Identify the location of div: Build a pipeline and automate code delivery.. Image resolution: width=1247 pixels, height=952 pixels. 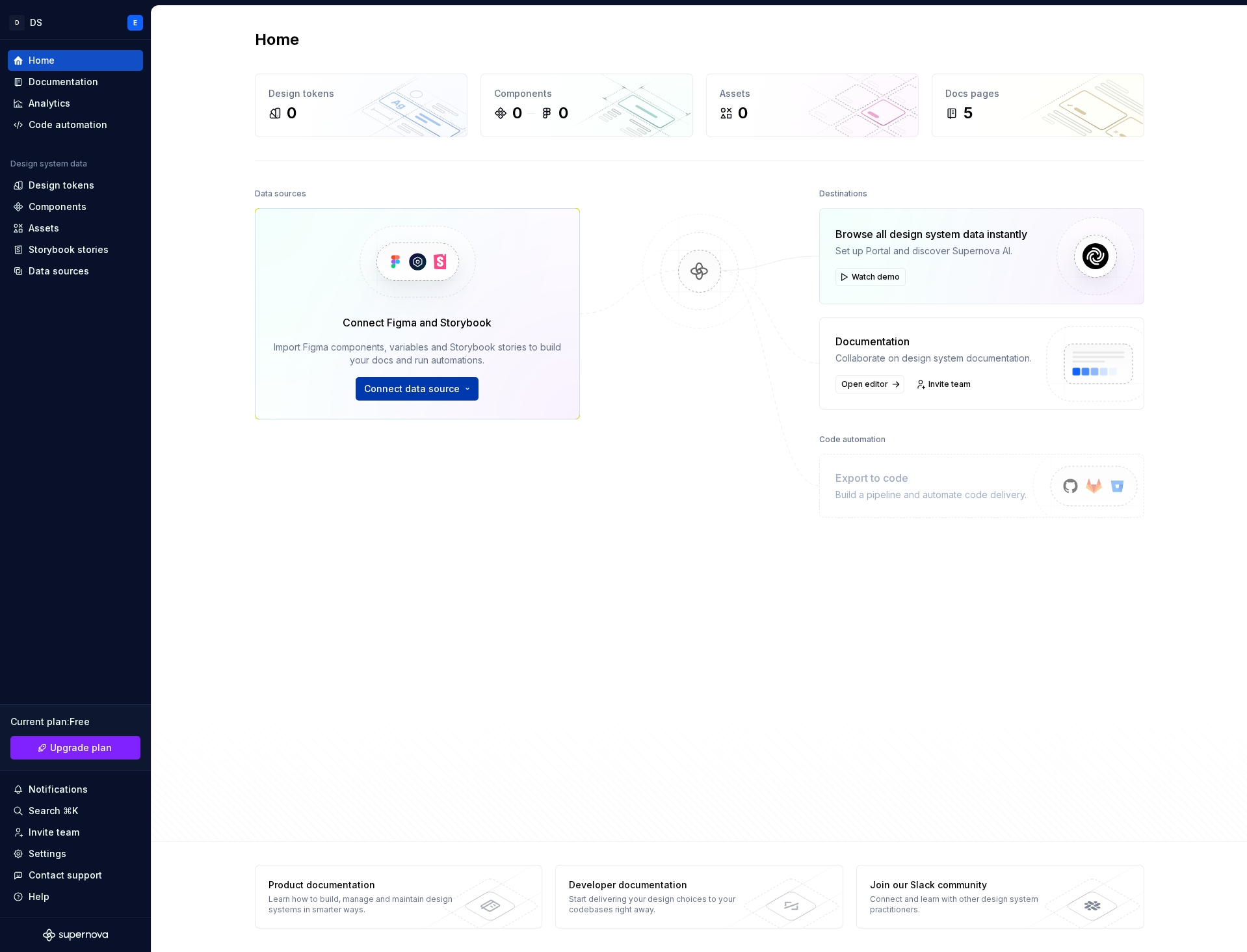
(931, 495).